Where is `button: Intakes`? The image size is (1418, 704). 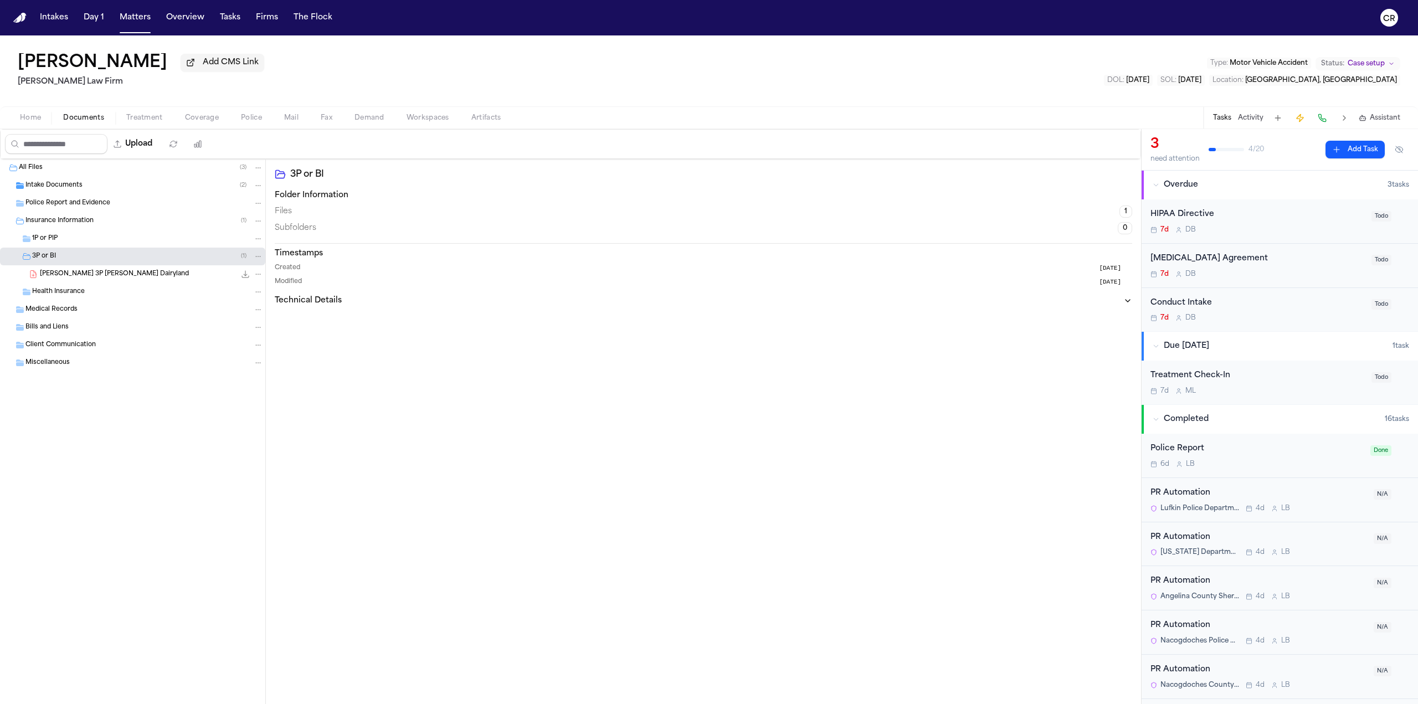
button: Intakes is located at coordinates (54, 18).